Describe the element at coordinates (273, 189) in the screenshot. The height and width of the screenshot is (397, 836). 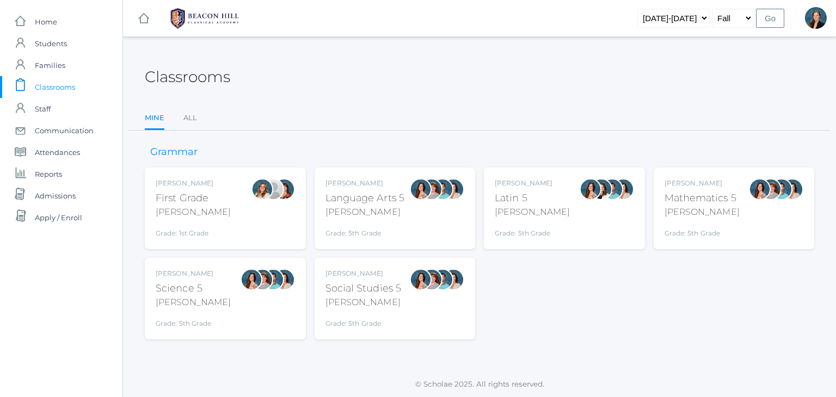
I see `div: Jaimie Watson` at that location.